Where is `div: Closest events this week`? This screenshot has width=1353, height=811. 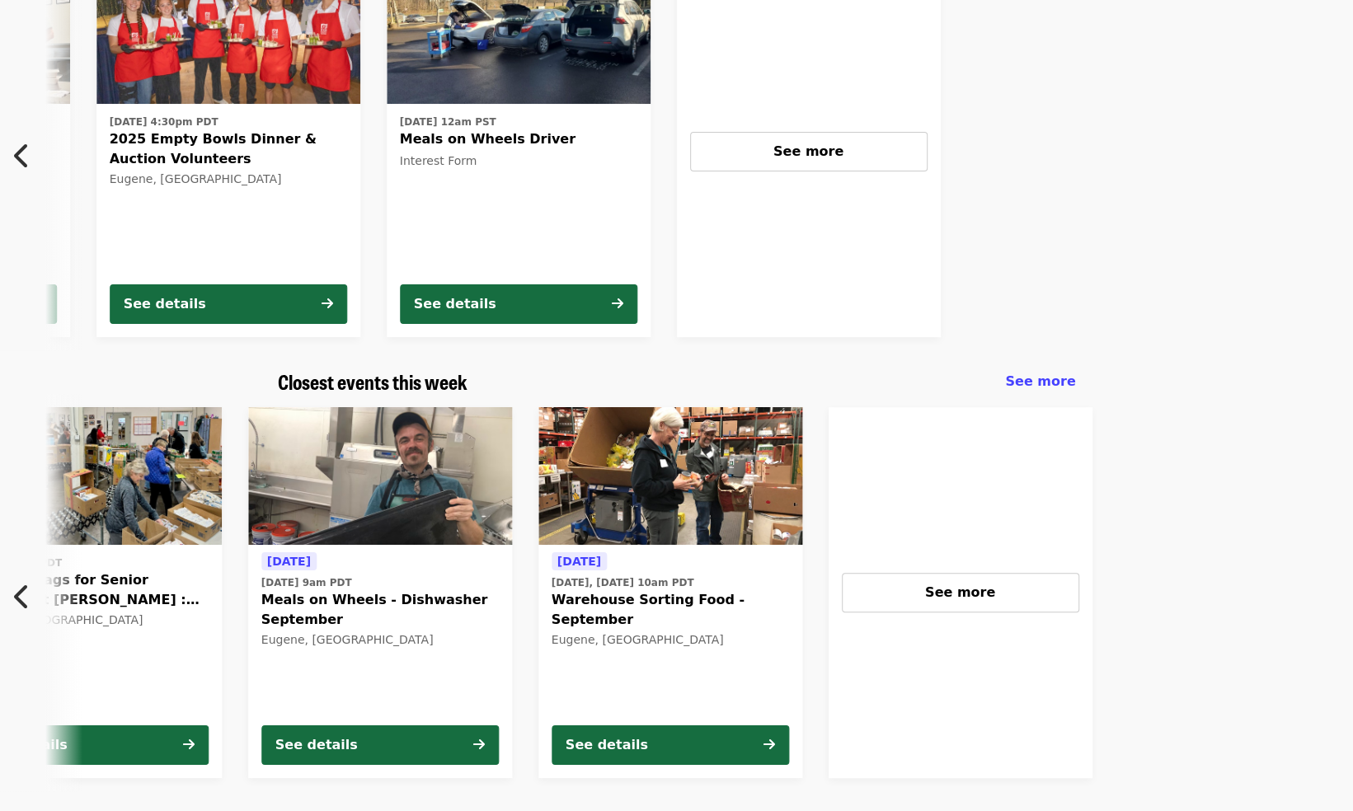 div: Closest events this week is located at coordinates (677, 382).